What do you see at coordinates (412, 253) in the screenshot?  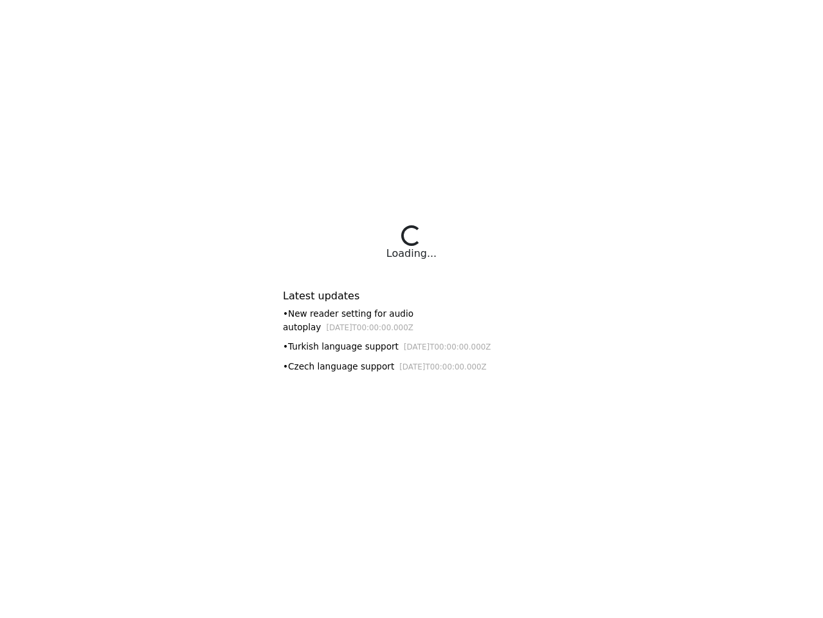 I see `div: Loading...` at bounding box center [412, 253].